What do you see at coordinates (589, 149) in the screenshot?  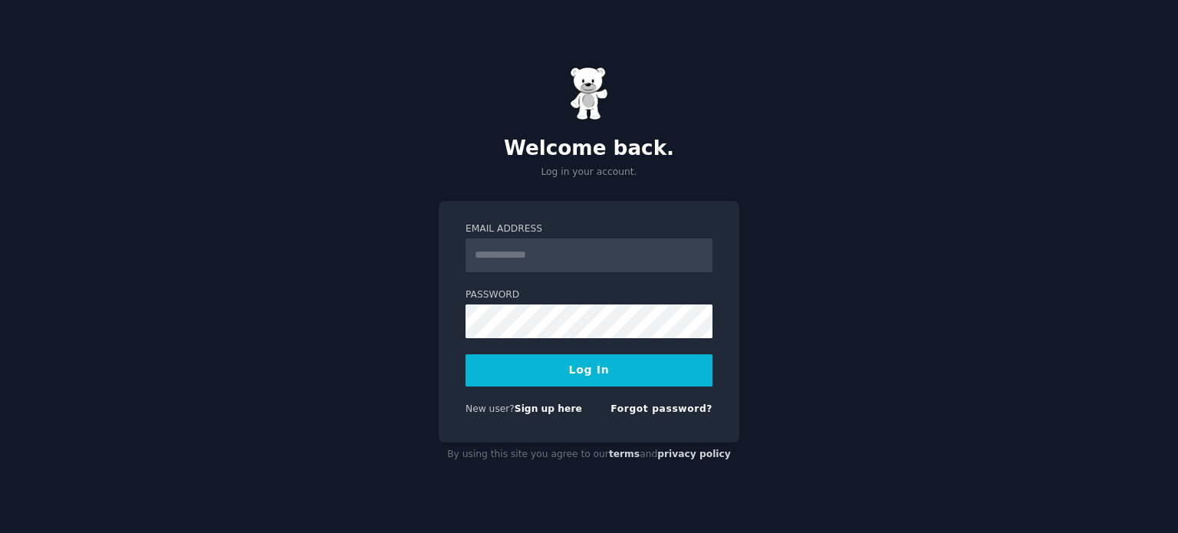 I see `h2: Welcome back.` at bounding box center [589, 149].